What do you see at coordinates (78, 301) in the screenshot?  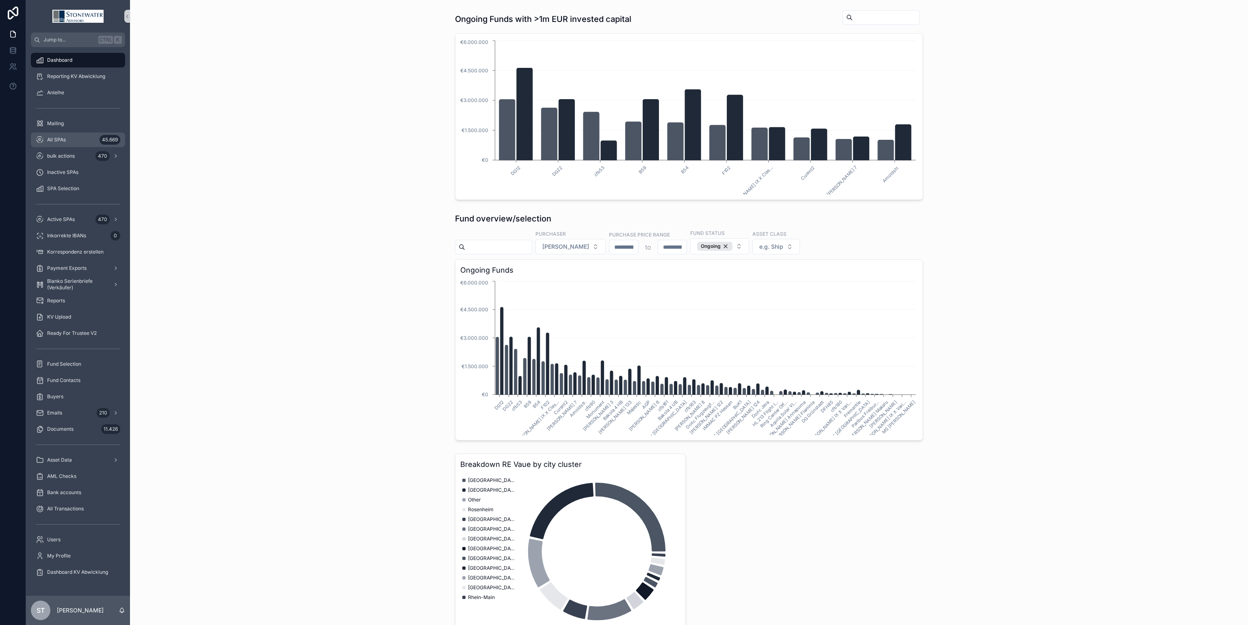 I see `a: Reports` at bounding box center [78, 301].